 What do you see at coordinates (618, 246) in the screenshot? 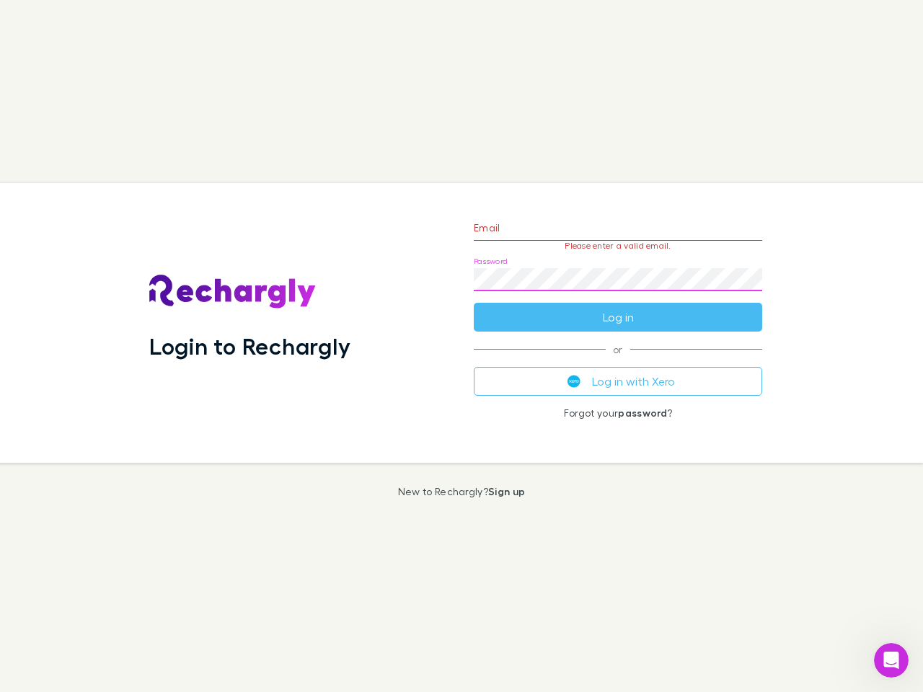
I see `p: Please enter a valid email.` at bounding box center [618, 246].